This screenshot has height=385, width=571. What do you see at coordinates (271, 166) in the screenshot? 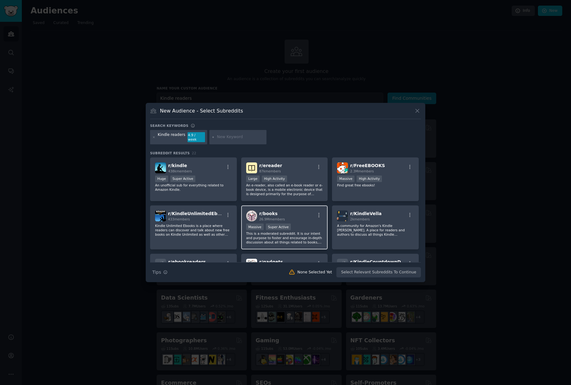
I see `span: r/ ereader` at bounding box center [271, 166].